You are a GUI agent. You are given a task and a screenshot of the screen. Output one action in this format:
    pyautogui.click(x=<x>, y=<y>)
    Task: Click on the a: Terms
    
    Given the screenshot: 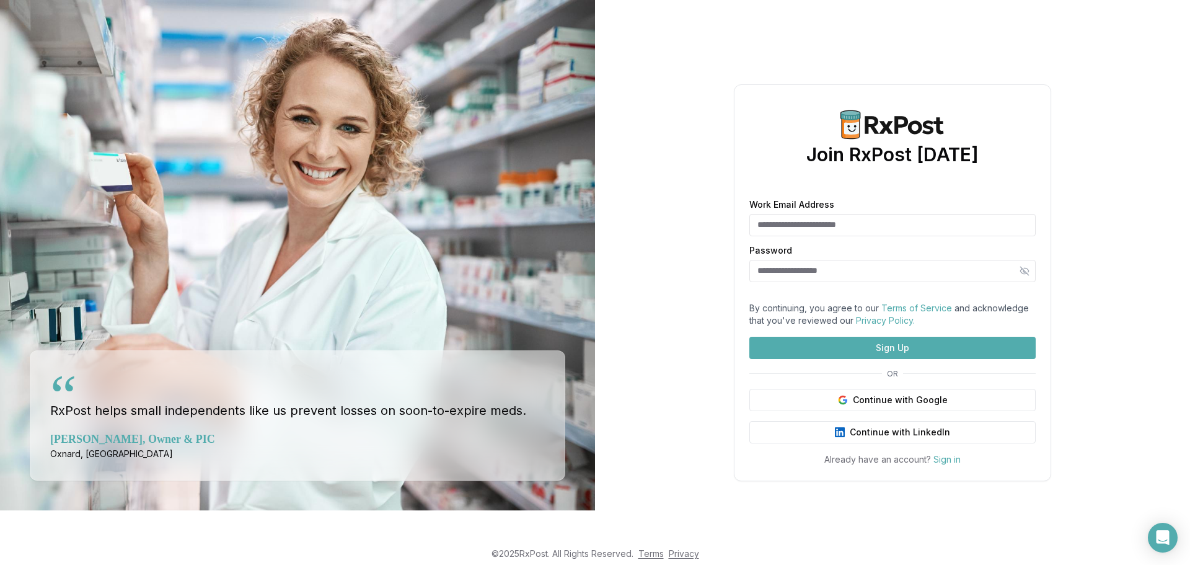 What is the action you would take?
    pyautogui.click(x=651, y=553)
    